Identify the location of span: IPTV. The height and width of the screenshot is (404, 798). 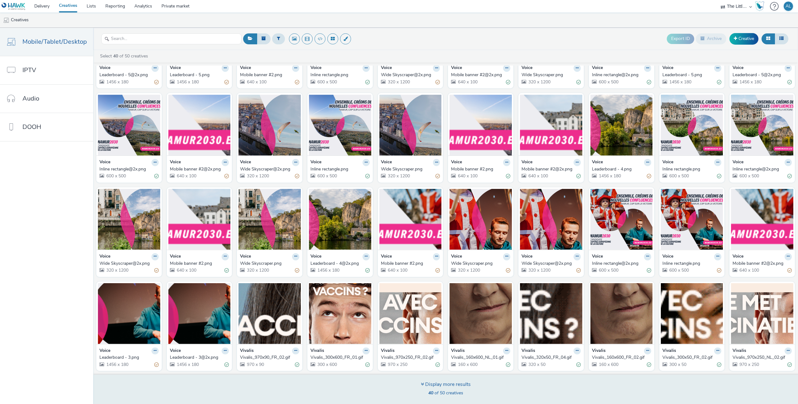
(29, 70).